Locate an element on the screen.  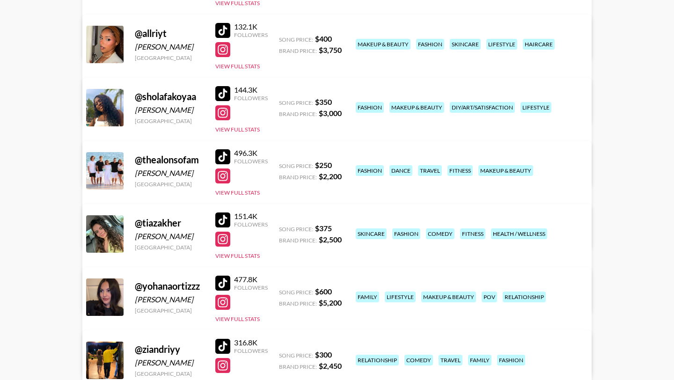
strong: $ 5,200 is located at coordinates (330, 302).